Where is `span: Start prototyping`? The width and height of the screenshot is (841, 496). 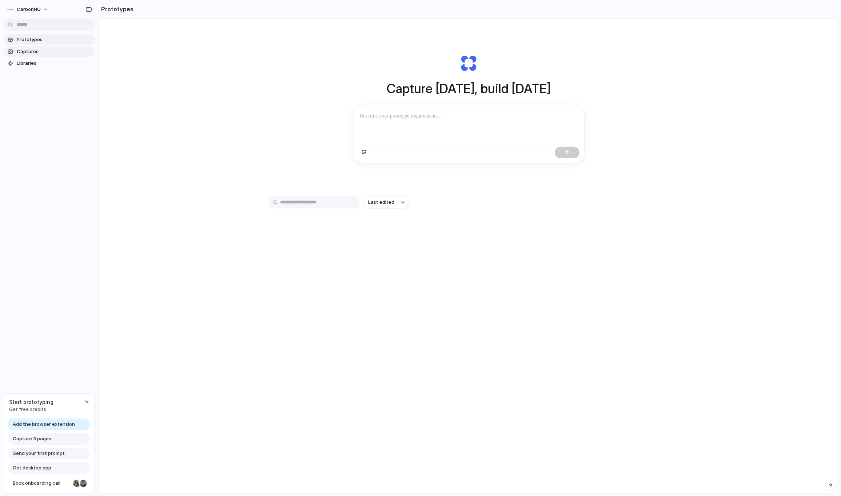
span: Start prototyping is located at coordinates (31, 402).